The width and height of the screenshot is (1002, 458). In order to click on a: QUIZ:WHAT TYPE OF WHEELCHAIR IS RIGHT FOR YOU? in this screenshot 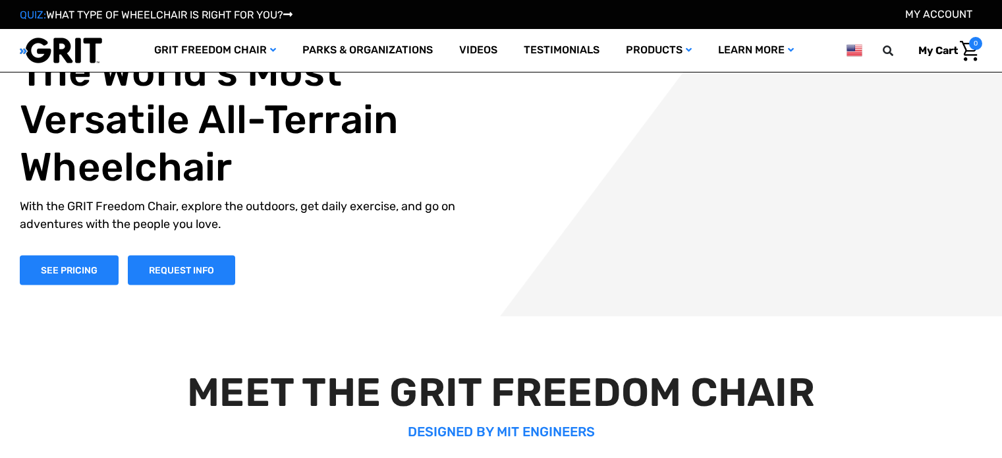, I will do `click(156, 14)`.